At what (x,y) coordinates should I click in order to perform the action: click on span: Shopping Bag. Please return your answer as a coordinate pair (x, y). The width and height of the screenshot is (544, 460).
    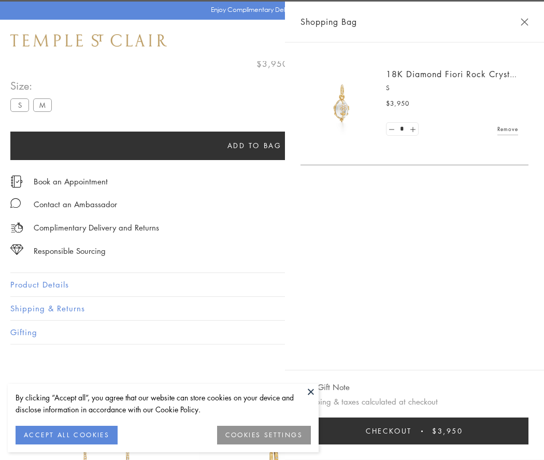
    Looking at the image, I should click on (329, 22).